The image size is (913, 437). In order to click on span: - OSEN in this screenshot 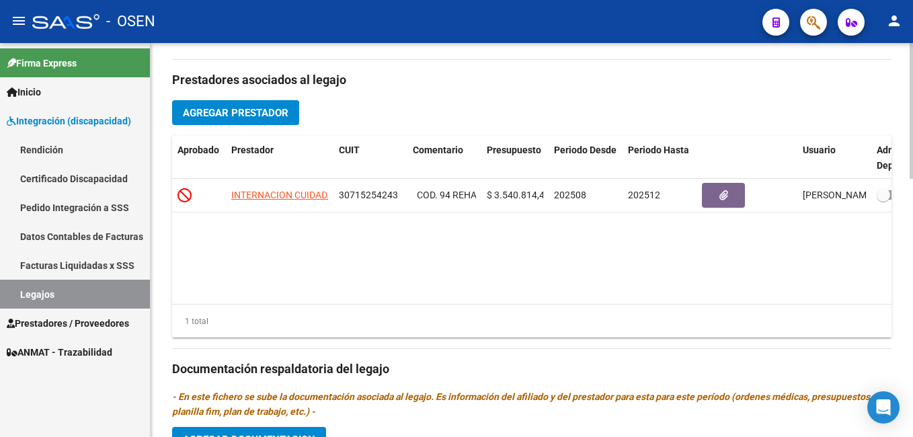, I will do `click(130, 22)`.